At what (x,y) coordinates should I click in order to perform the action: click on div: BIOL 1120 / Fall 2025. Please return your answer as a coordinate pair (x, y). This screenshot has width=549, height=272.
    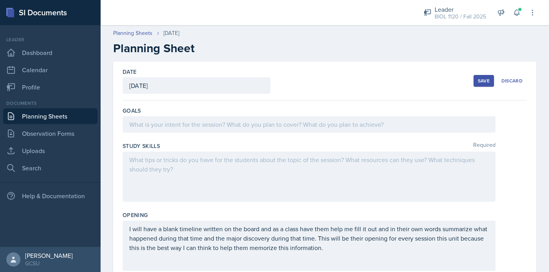
    Looking at the image, I should click on (460, 17).